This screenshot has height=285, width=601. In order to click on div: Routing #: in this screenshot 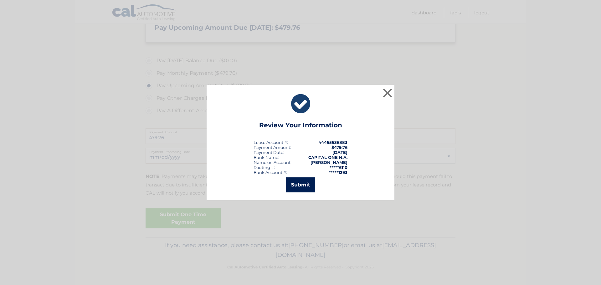, I will do `click(264, 168)`.